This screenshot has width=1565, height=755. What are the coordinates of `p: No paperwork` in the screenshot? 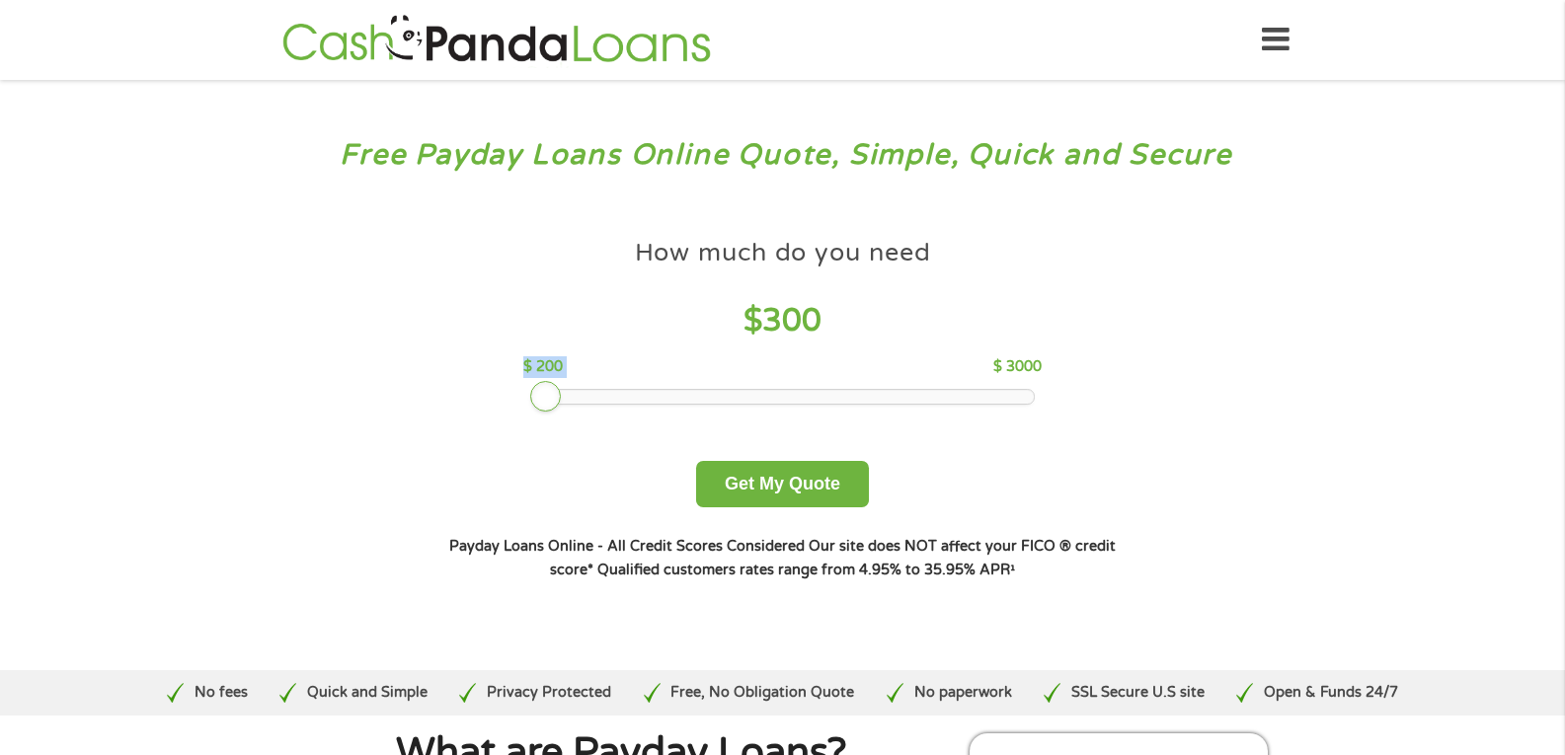 It's located at (963, 693).